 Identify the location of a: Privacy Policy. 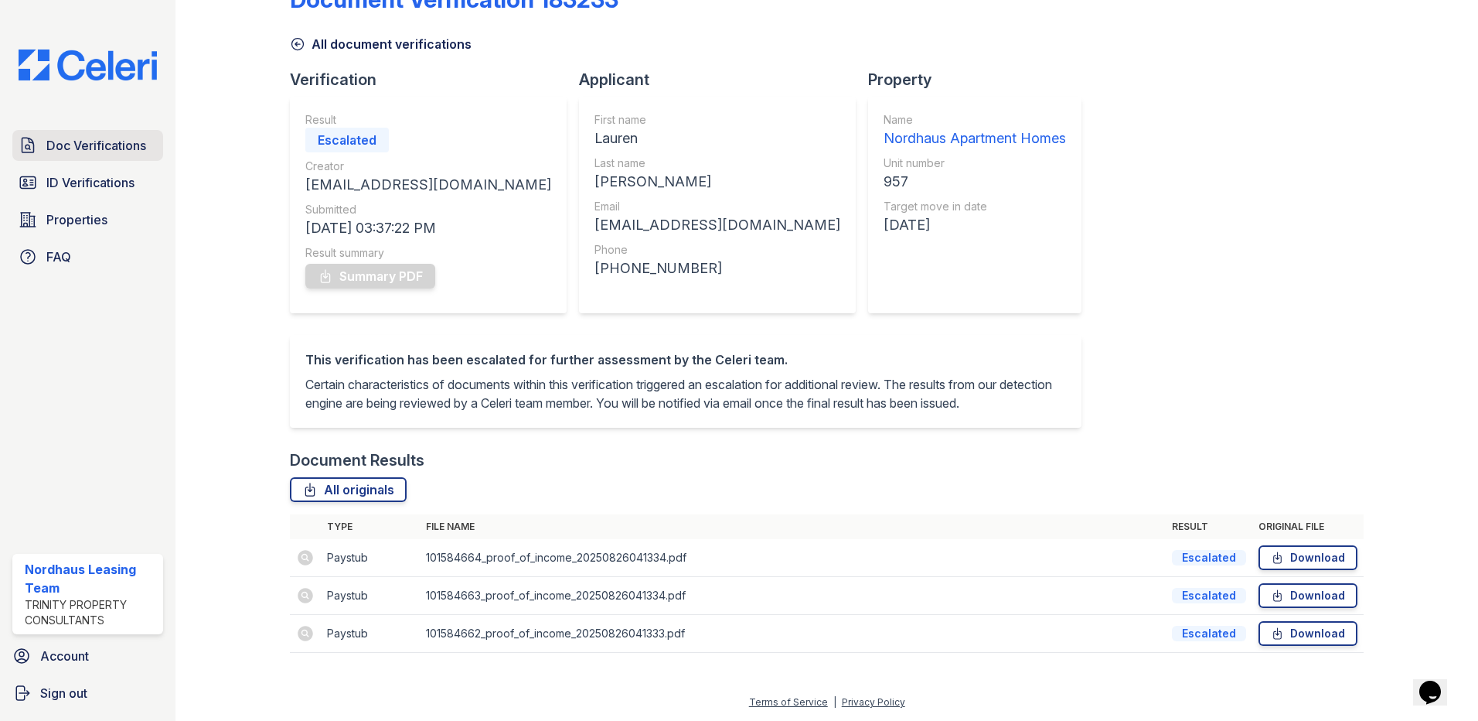
(874, 701).